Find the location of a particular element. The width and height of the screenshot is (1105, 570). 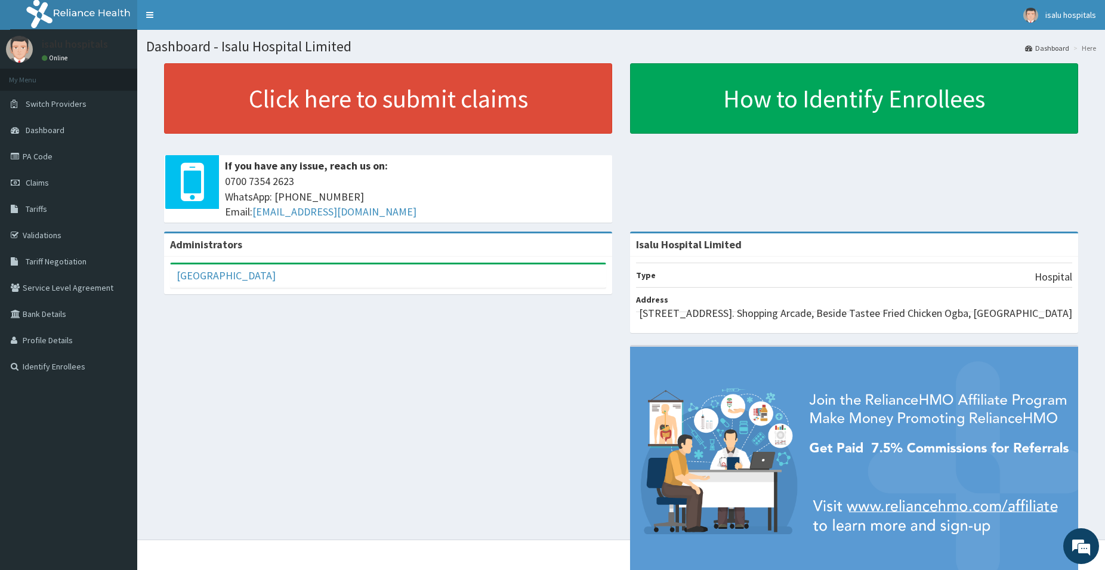

span: Tariffs is located at coordinates (36, 209).